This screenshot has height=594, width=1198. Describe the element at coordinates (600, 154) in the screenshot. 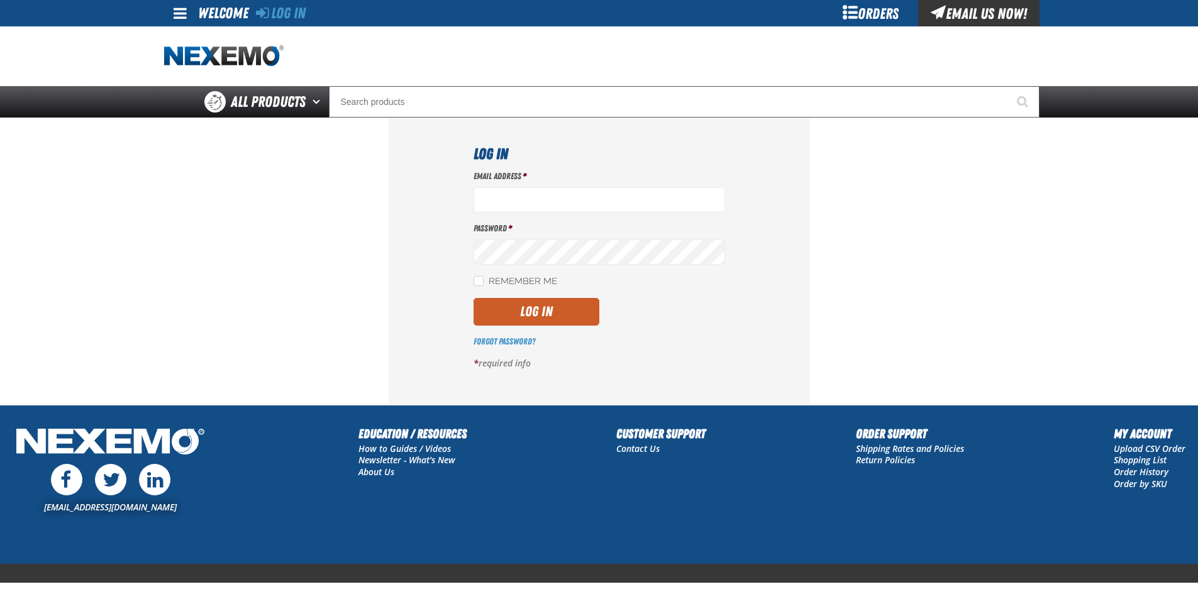

I see `h1: Log In` at that location.